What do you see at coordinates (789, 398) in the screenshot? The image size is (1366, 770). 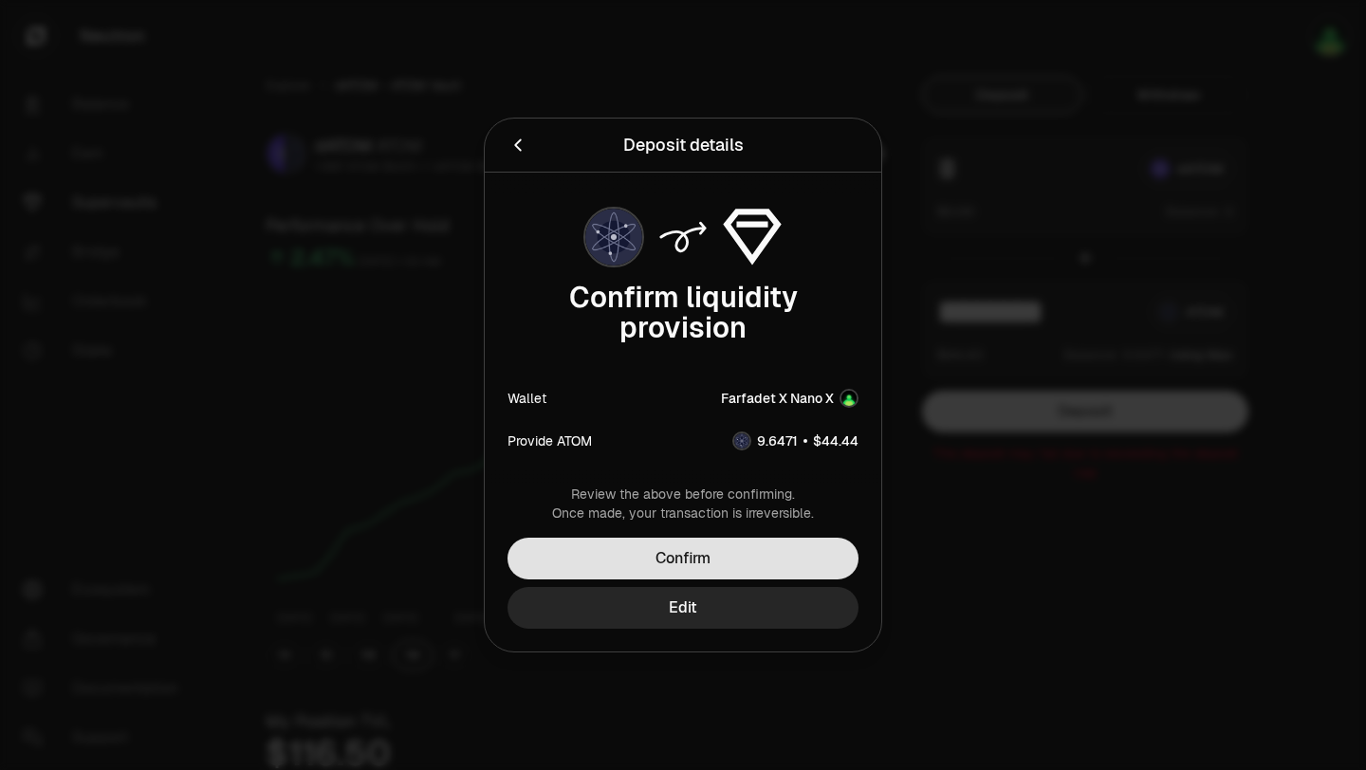 I see `button: Farfadet X Nano XAccount Image` at bounding box center [789, 398].